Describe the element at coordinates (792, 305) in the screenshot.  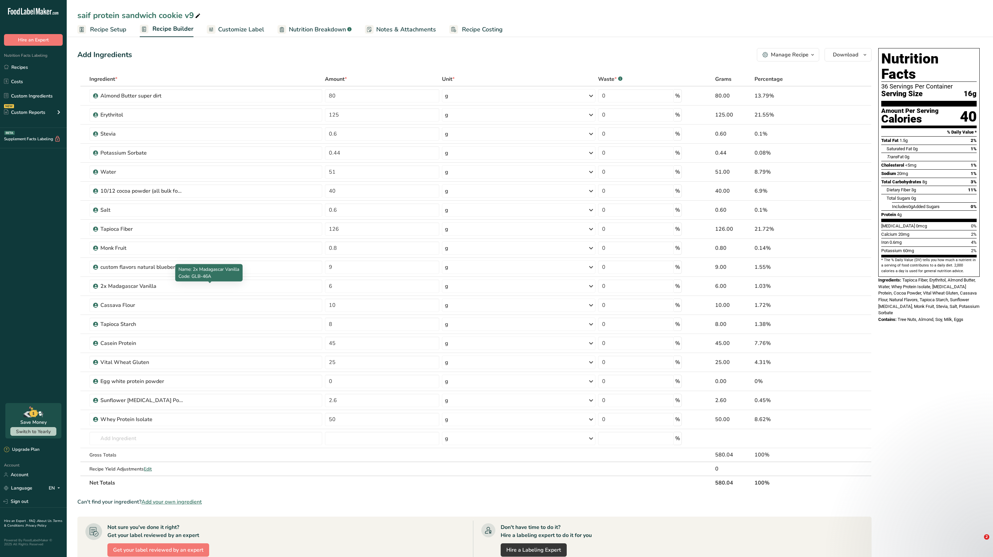
I see `div: 1.72%` at that location.